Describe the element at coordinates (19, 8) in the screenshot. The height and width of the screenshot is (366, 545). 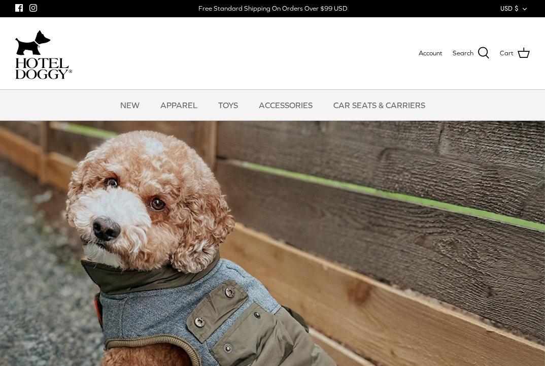
I see `a: Facebook` at that location.